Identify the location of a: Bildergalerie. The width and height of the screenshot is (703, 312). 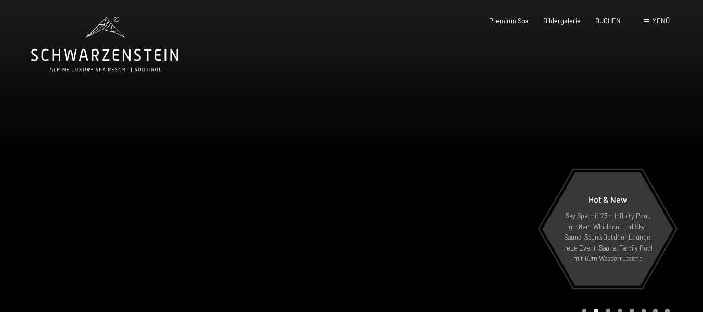
(562, 21).